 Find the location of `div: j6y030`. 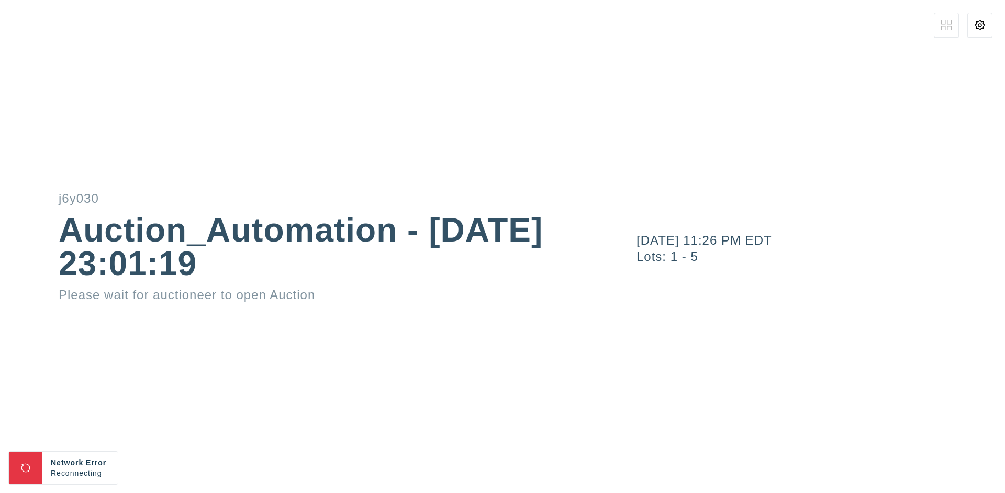

div: j6y030 is located at coordinates (302, 198).